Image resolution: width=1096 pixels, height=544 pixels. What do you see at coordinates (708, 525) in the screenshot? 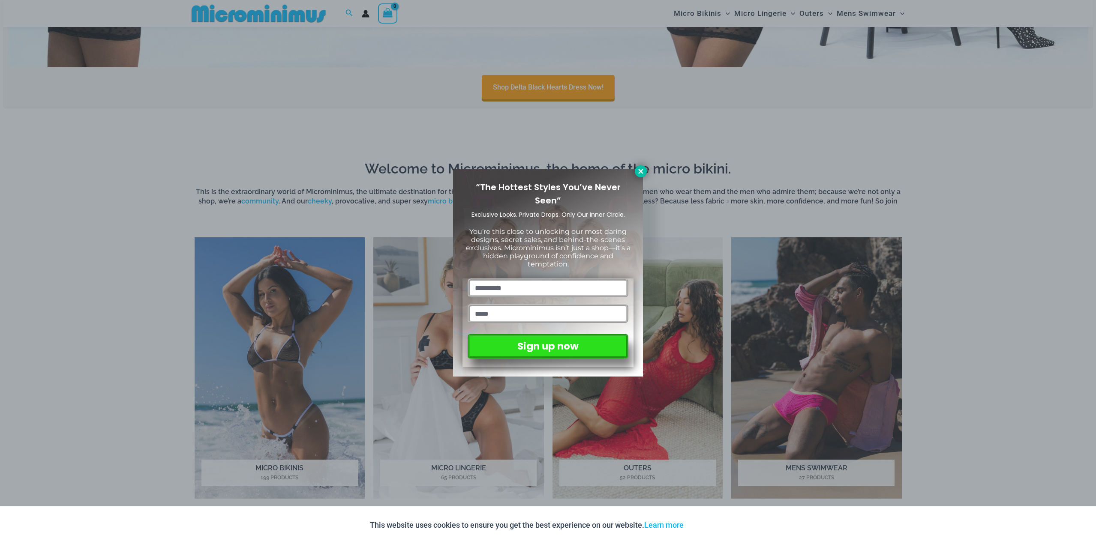
I see `button: Accept` at bounding box center [708, 525].